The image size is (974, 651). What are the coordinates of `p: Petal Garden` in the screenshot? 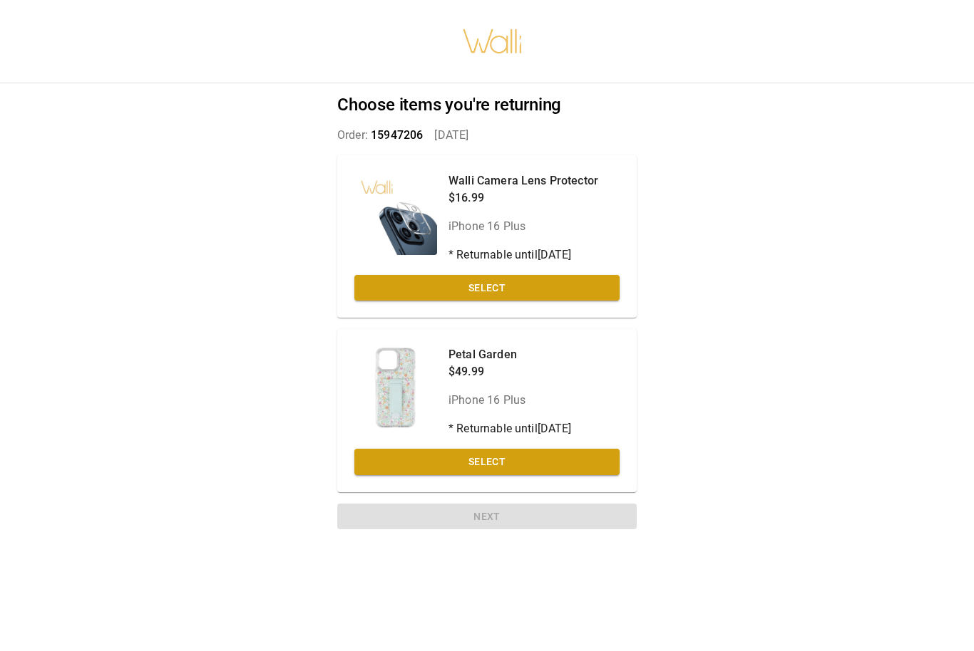 It's located at (510, 355).